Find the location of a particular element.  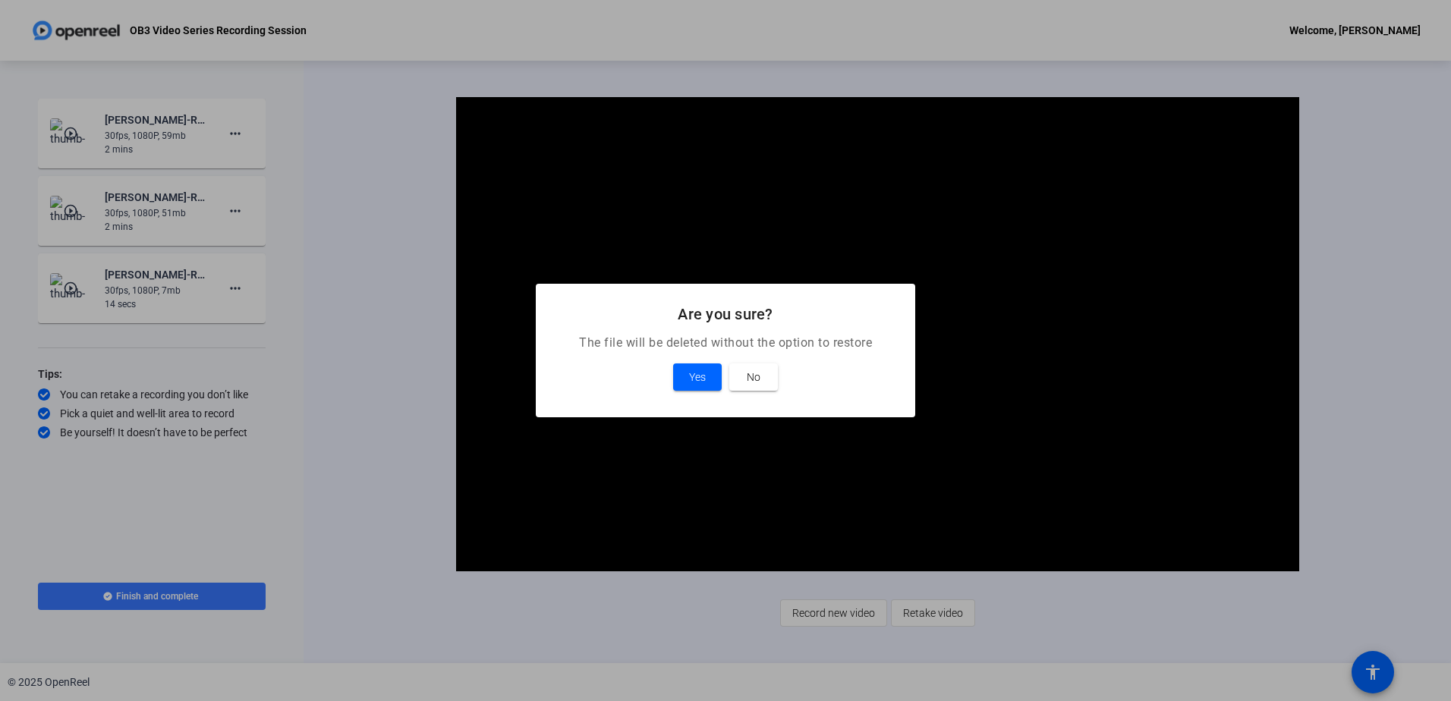

h2: Are you sure? is located at coordinates (726, 314).